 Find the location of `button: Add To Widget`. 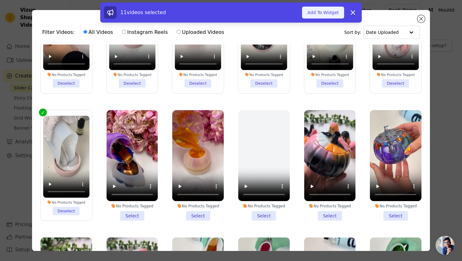

button: Add To Widget is located at coordinates (323, 13).